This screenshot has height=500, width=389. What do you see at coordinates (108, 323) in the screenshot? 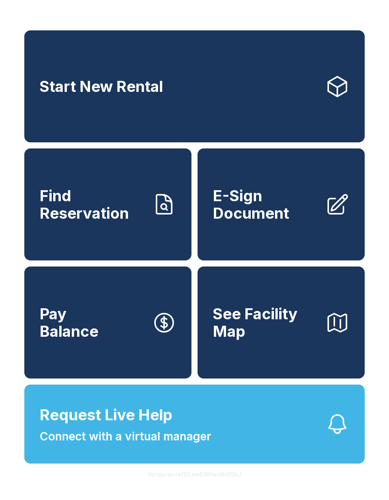
I see `button: PayBalance` at bounding box center [108, 323].